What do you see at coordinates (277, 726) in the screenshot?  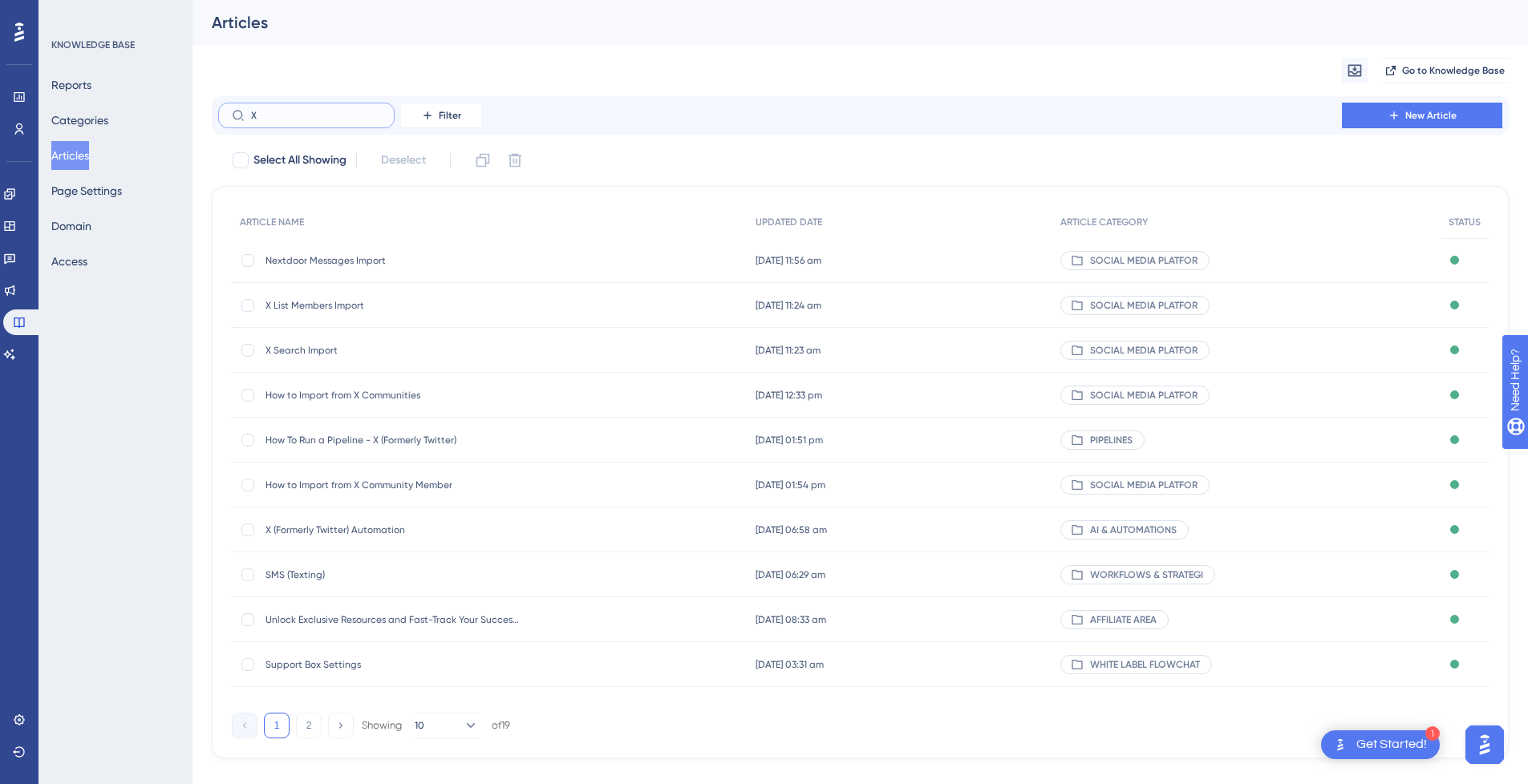 I see `button: 1` at bounding box center [277, 726].